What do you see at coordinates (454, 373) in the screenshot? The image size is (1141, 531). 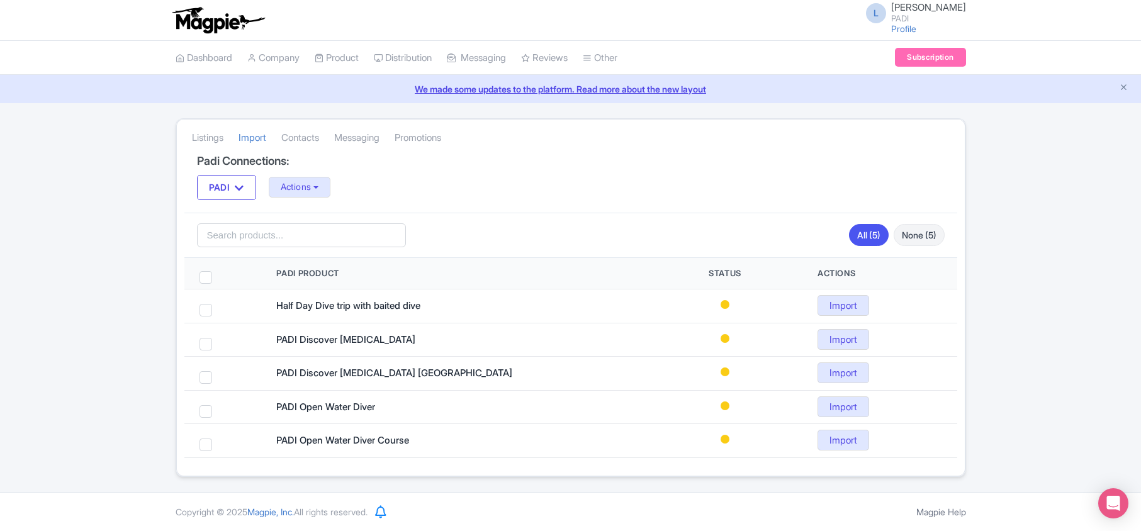 I see `div: PADI Discover Scuba Diving PADANGBAI` at bounding box center [454, 373].